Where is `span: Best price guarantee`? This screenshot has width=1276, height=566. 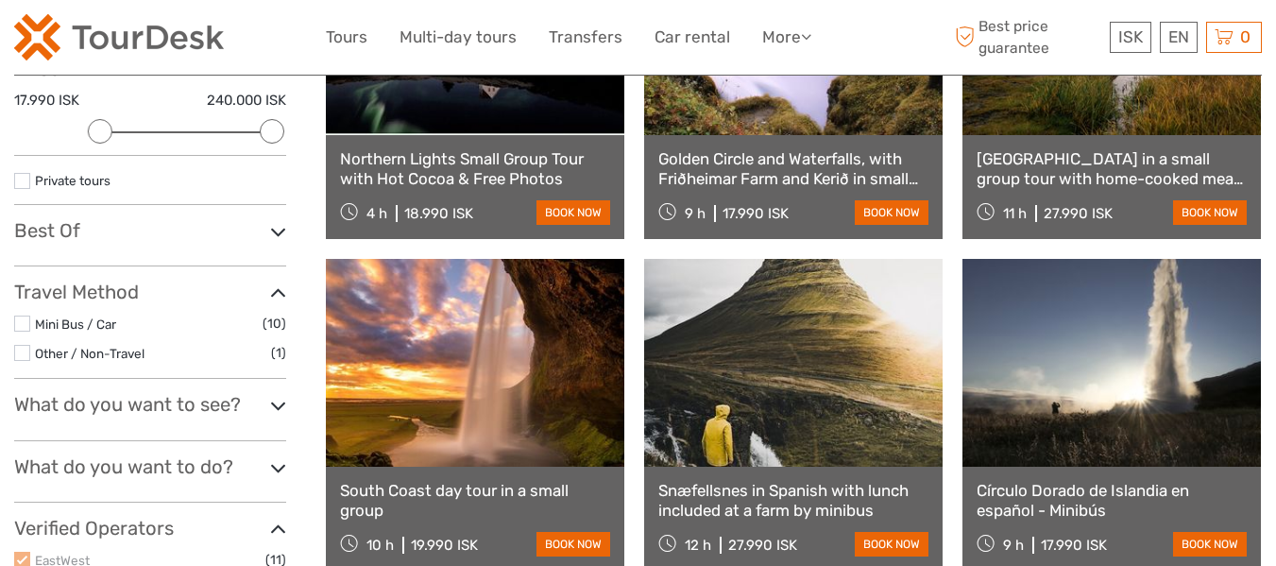
span: Best price guarantee is located at coordinates (1027, 37).